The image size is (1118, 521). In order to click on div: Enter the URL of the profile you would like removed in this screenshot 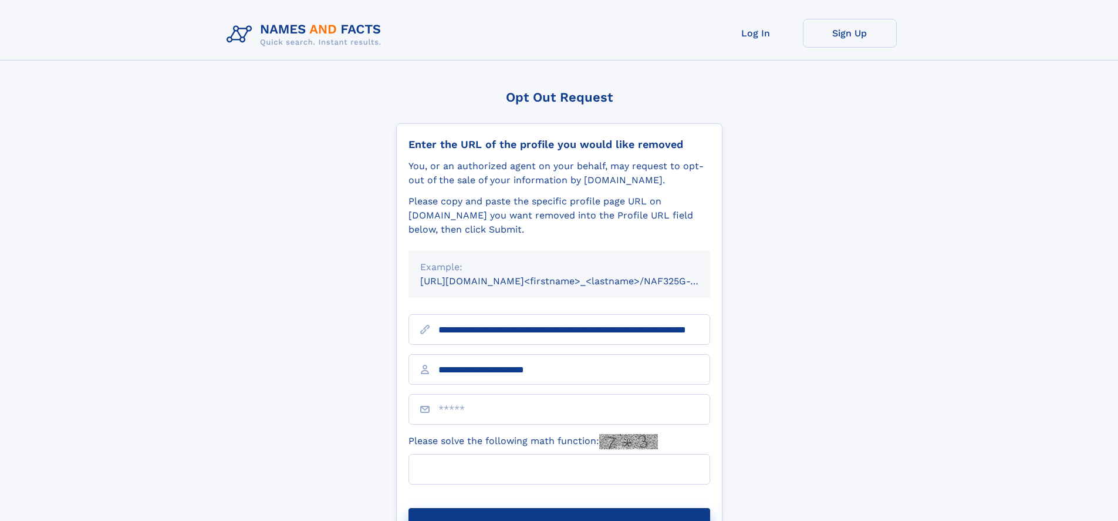, I will do `click(559, 144)`.